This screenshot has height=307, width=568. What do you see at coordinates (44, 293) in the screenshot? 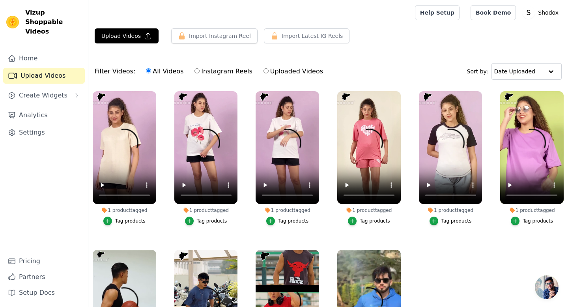
I see `a: Setup Docs` at bounding box center [44, 293].